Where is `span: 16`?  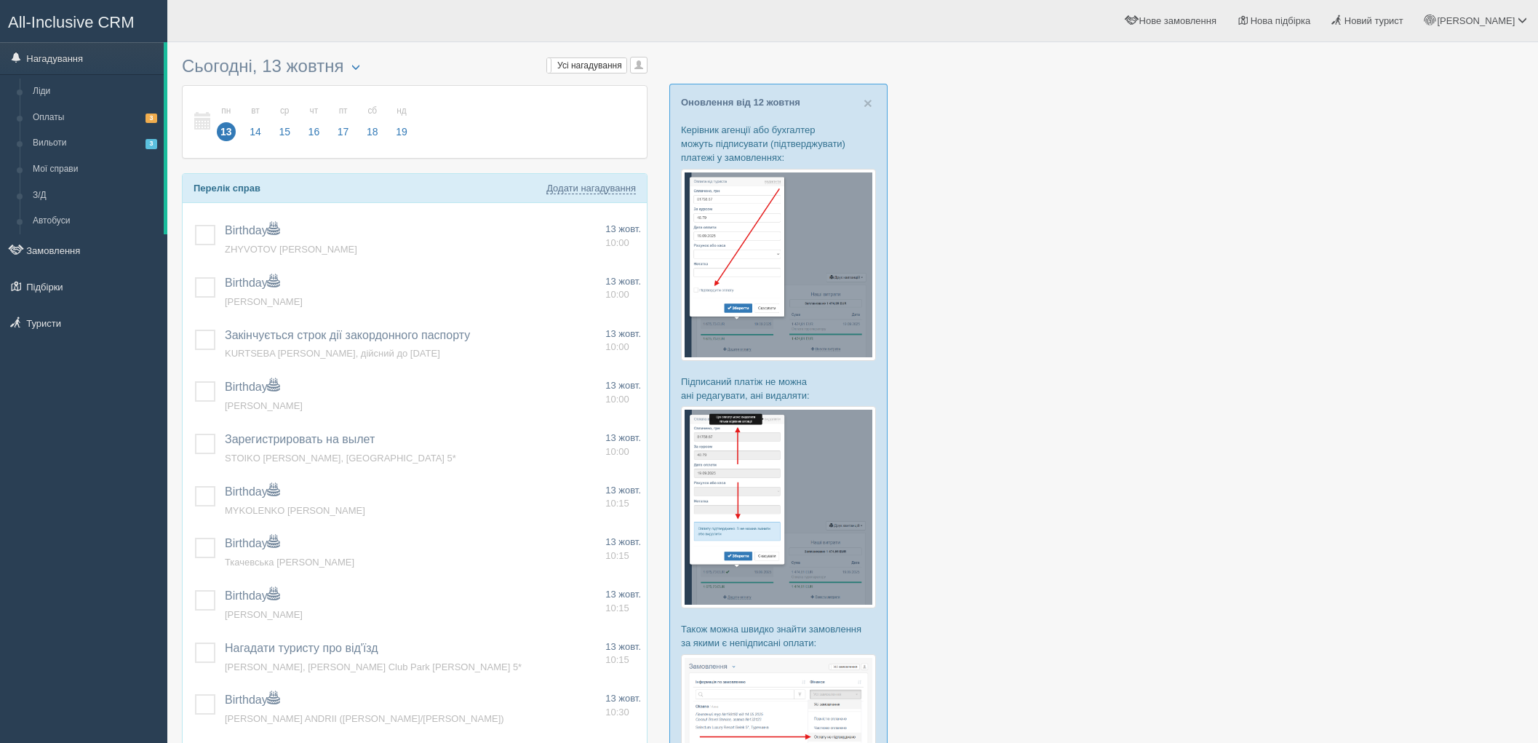
span: 16 is located at coordinates (314, 132).